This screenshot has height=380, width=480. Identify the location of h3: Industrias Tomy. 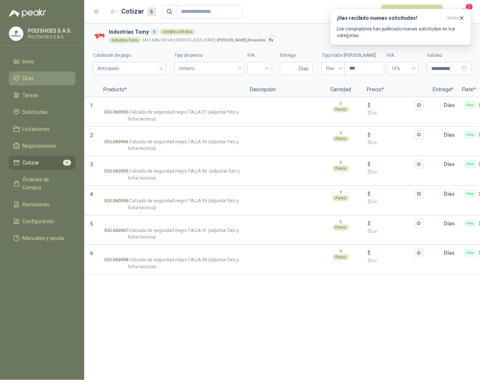
(288, 32).